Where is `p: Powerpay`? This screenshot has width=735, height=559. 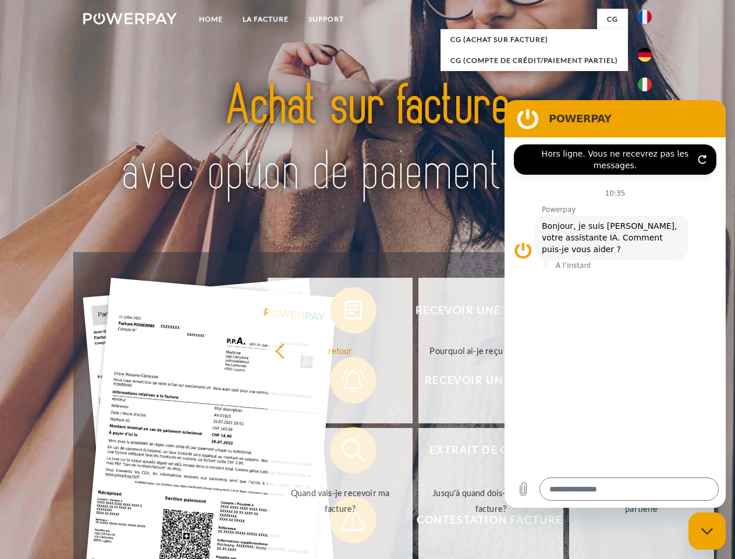 p: Powerpay is located at coordinates (129, 109).